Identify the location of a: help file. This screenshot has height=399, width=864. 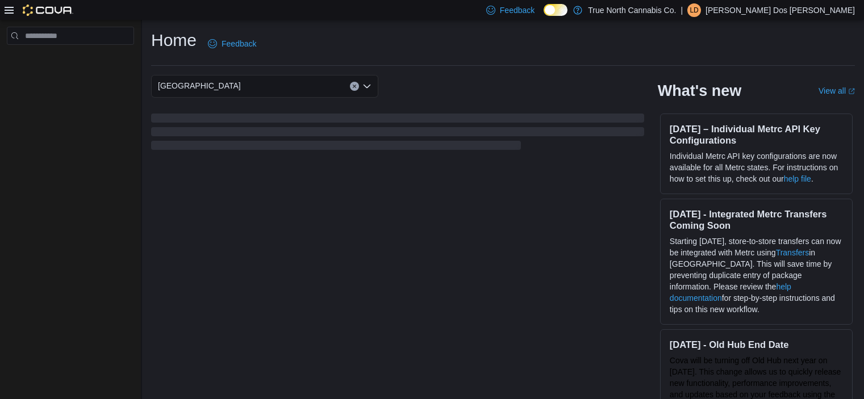
(797, 179).